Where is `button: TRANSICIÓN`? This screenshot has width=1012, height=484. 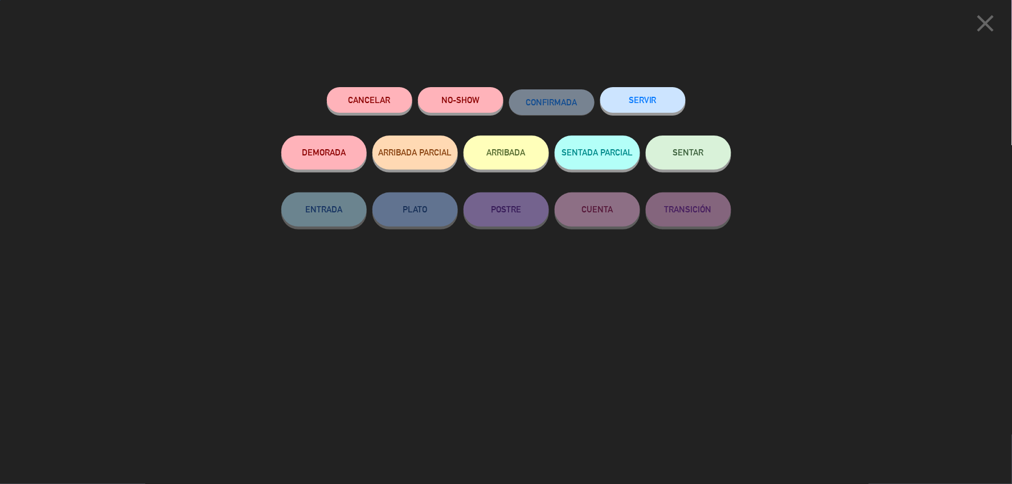 button: TRANSICIÓN is located at coordinates (689, 210).